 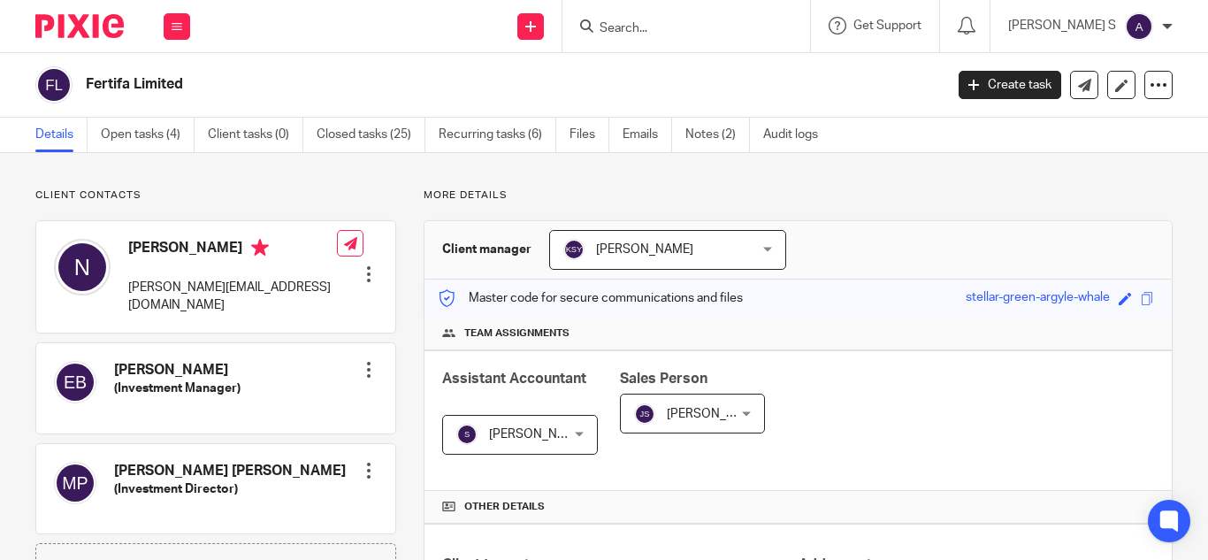 What do you see at coordinates (230, 489) in the screenshot?
I see `h5: (Investment Director)` at bounding box center [230, 489].